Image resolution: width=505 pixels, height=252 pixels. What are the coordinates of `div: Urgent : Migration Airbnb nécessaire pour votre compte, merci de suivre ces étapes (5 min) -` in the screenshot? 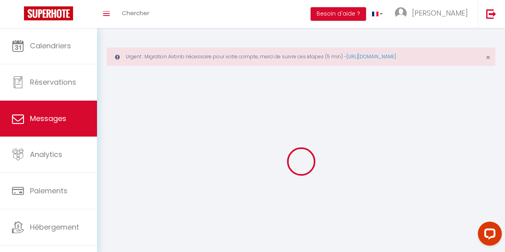 It's located at (301, 57).